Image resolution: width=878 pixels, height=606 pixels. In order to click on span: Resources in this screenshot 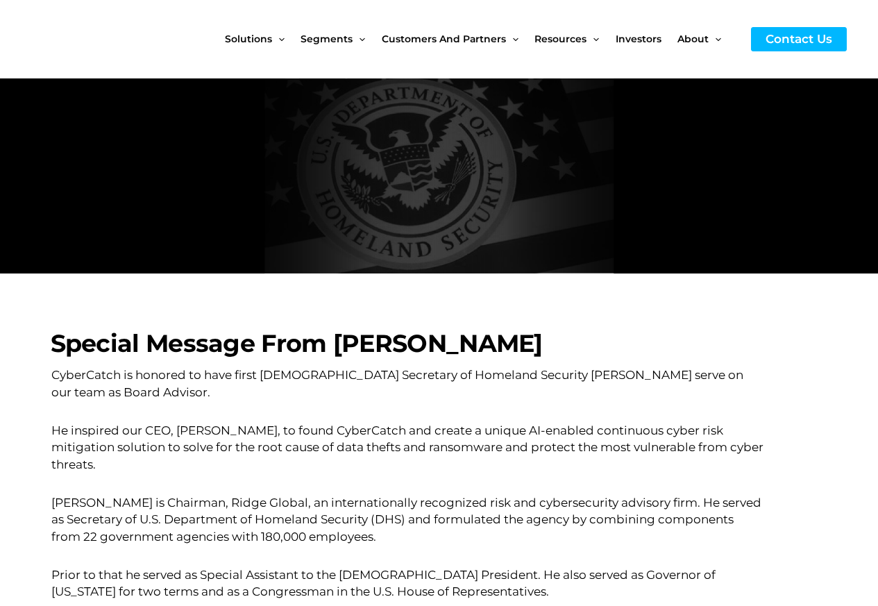, I will do `click(560, 39)`.